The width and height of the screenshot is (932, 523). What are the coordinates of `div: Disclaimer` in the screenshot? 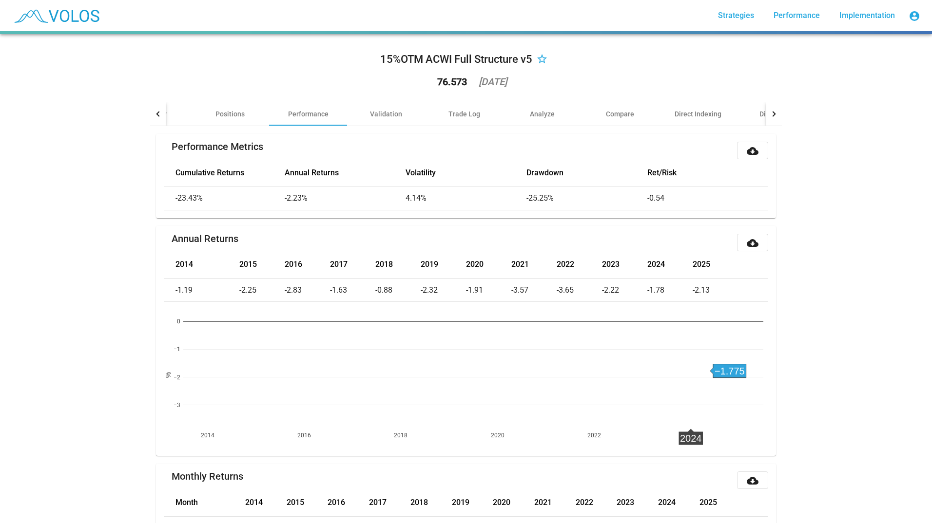 It's located at (776, 114).